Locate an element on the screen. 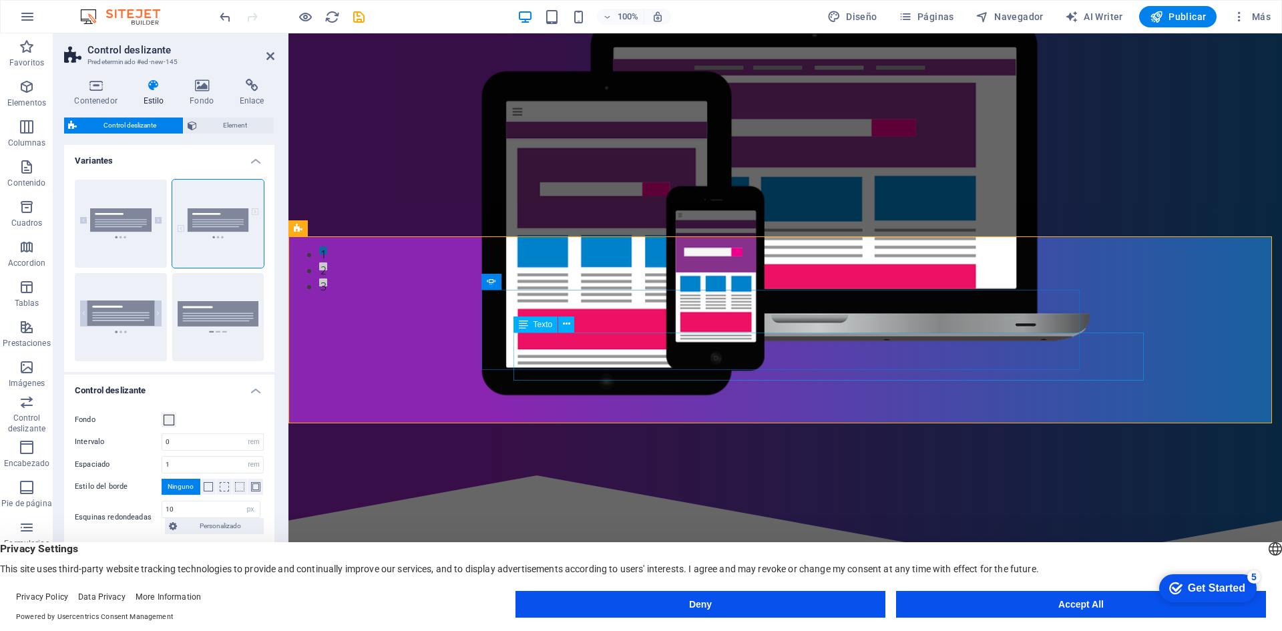 The image size is (1282, 631). span: Personalizado is located at coordinates (220, 526).